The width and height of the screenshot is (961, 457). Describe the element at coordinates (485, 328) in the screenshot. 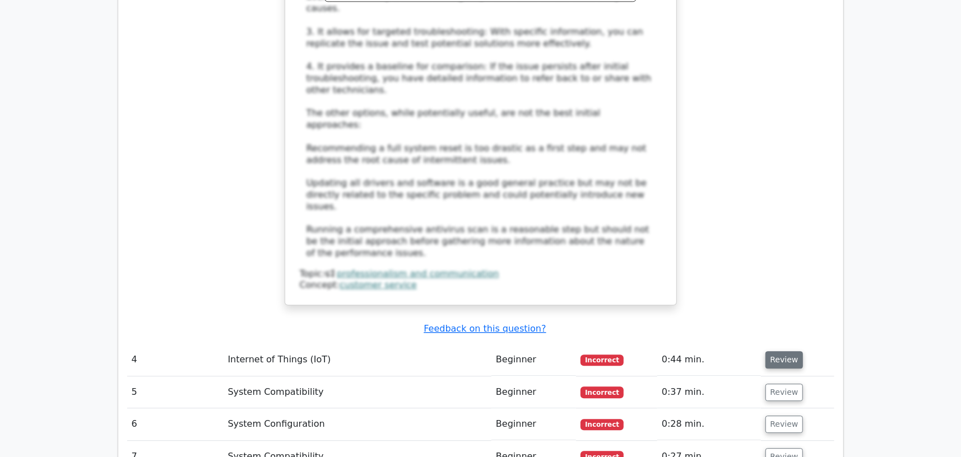

I see `u: Feedback on this question?` at that location.